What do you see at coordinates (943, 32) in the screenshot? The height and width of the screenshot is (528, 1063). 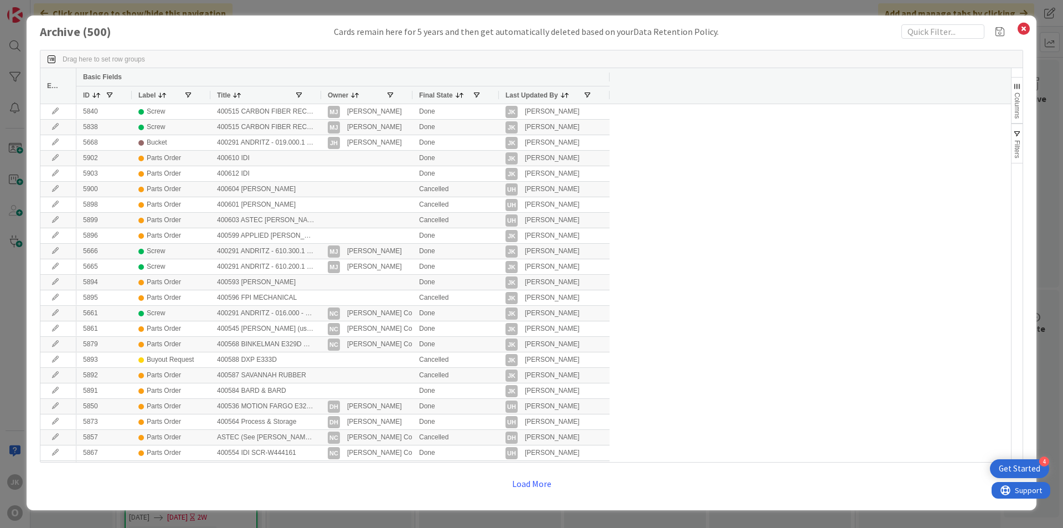 I see `input: Quick Filter...` at bounding box center [943, 32].